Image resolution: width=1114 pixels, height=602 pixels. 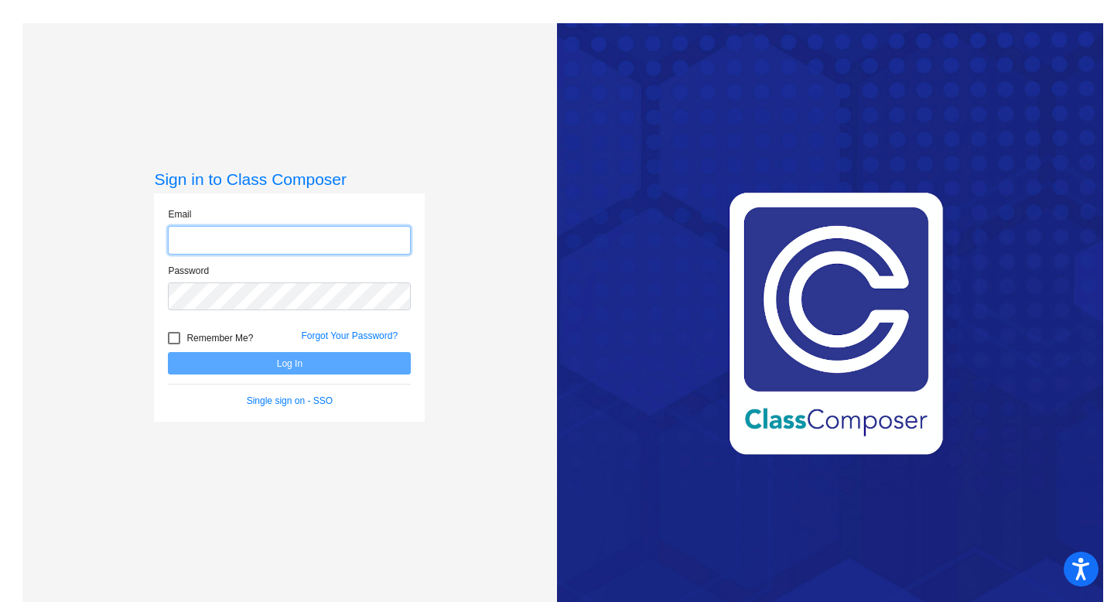 What do you see at coordinates (349, 336) in the screenshot?
I see `a: Forgot Your Password?` at bounding box center [349, 336].